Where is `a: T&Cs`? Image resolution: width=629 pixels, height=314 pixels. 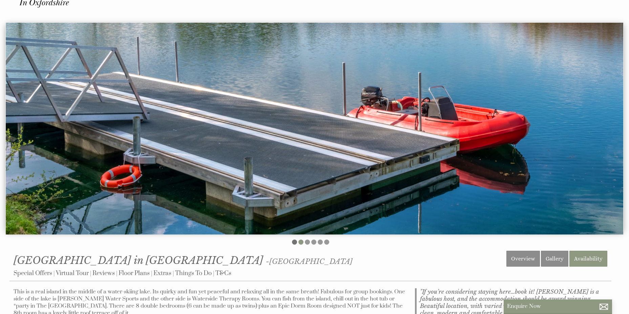
a: T&Cs is located at coordinates (223, 273).